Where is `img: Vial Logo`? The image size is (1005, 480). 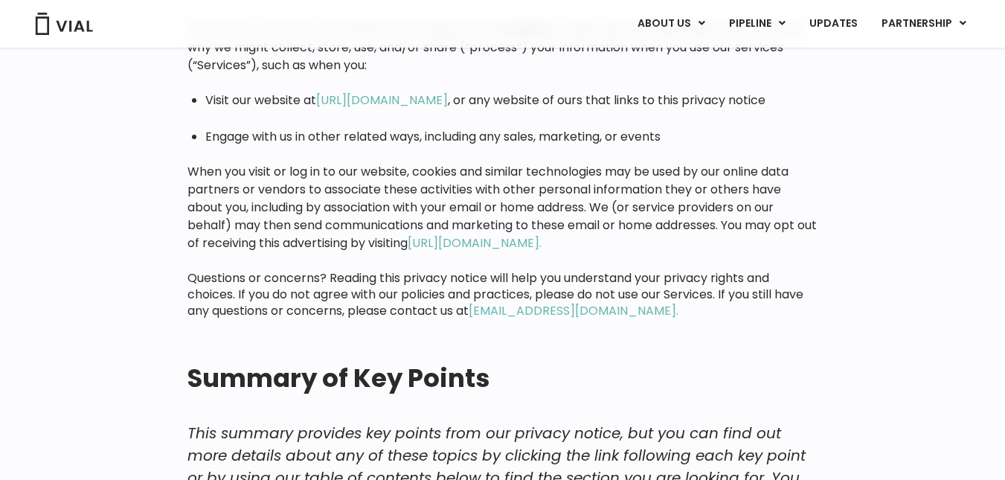 img: Vial Logo is located at coordinates (64, 24).